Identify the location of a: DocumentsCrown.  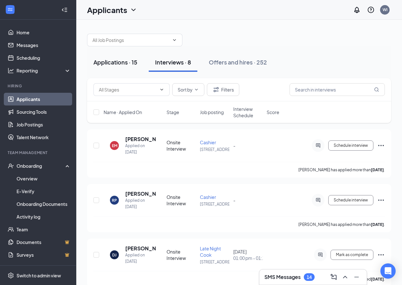
(44, 242).